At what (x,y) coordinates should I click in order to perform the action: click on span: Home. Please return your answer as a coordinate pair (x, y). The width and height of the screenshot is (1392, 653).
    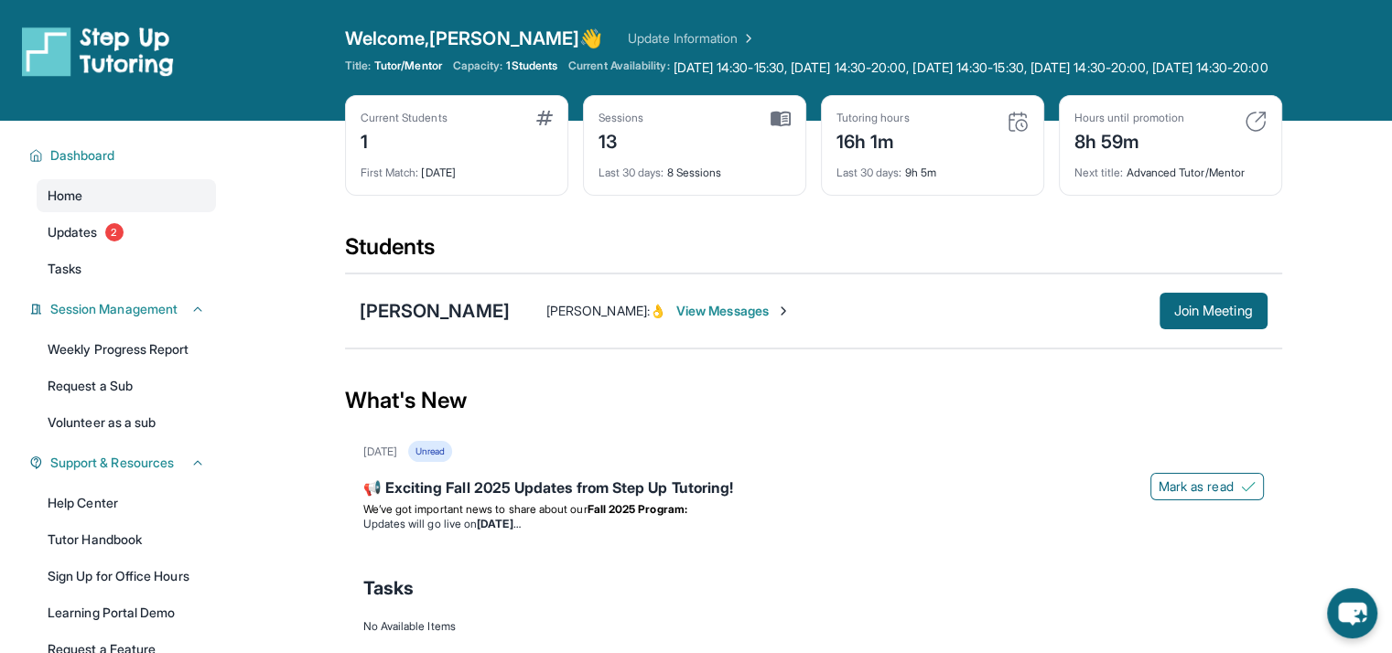
    Looking at the image, I should click on (65, 196).